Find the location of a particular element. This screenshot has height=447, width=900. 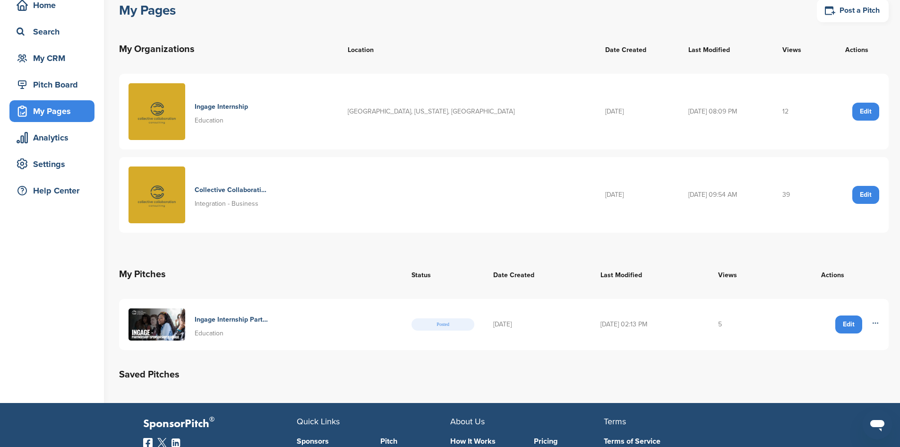

span: Integration - Business is located at coordinates (226, 203).